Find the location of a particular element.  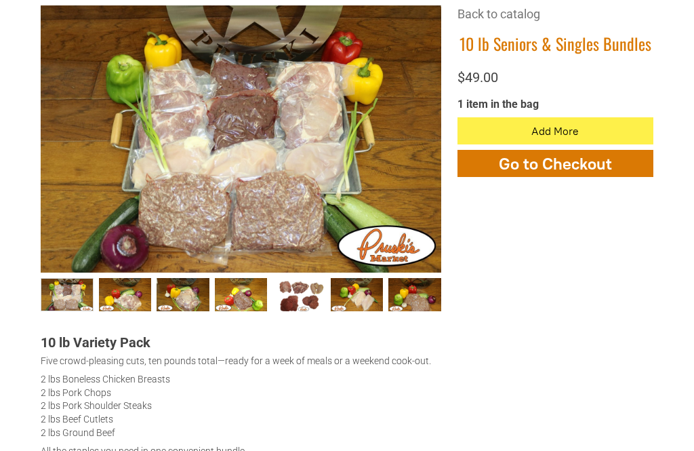

a: Seniors &amp; Singles Bundles004 3 is located at coordinates (241, 294).